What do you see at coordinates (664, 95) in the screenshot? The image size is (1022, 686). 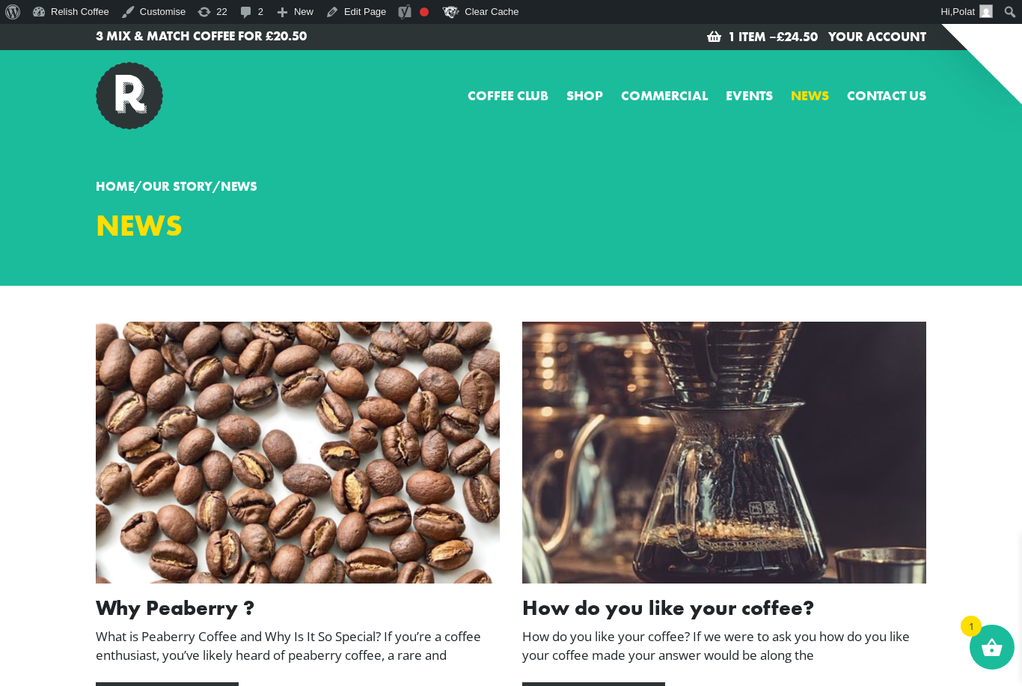 I see `a: Commercial` at bounding box center [664, 95].